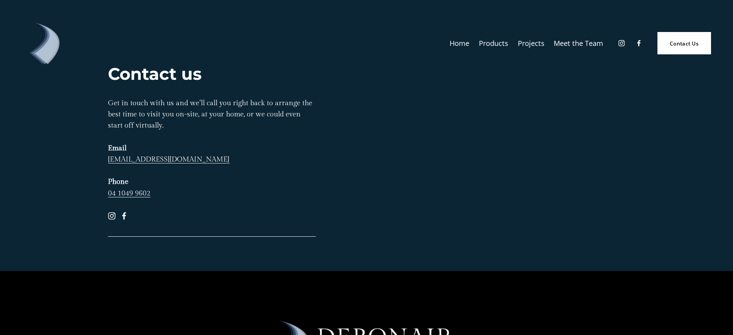 The width and height of the screenshot is (733, 335). Describe the element at coordinates (493, 43) in the screenshot. I see `a: folder dropdown` at that location.